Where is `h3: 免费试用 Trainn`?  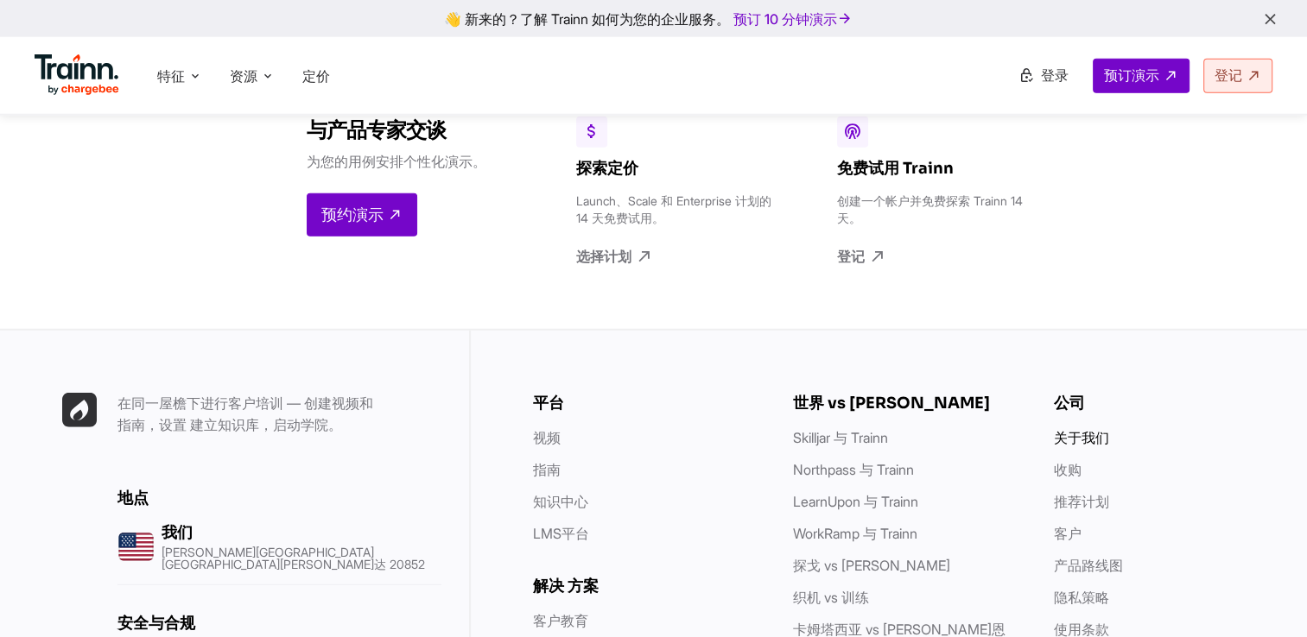 h3: 免费试用 Trainn is located at coordinates (936, 168).